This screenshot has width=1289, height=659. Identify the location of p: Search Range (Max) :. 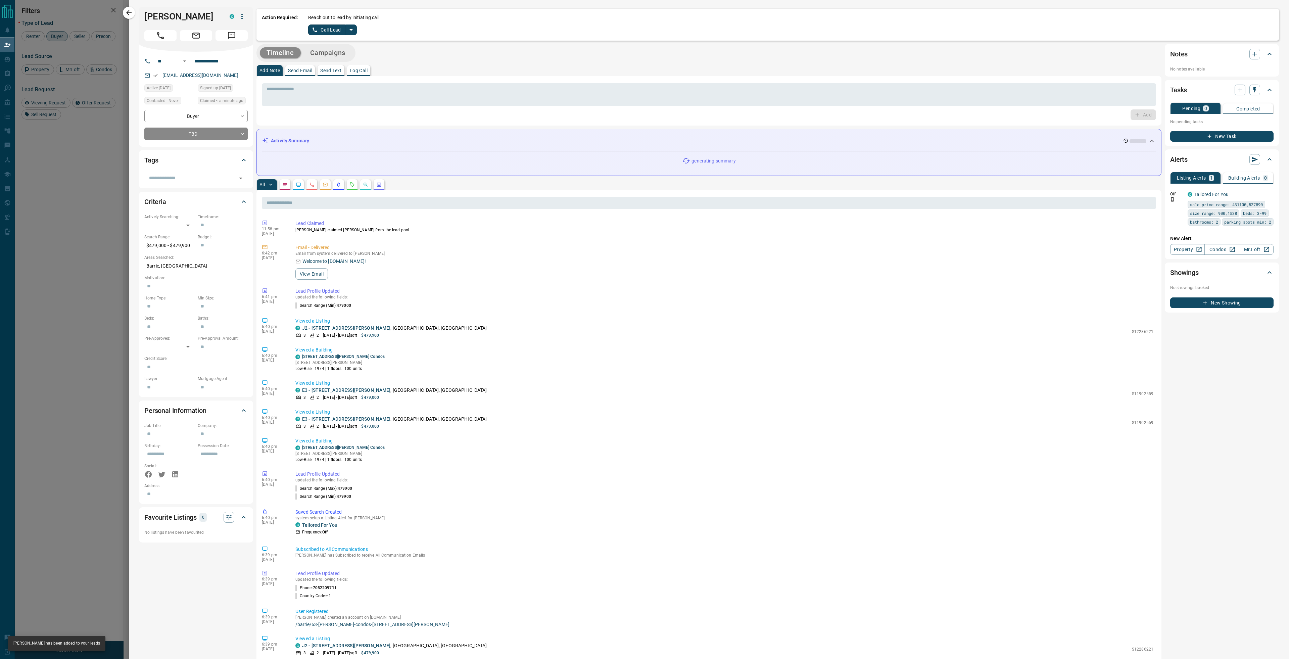
(323, 488).